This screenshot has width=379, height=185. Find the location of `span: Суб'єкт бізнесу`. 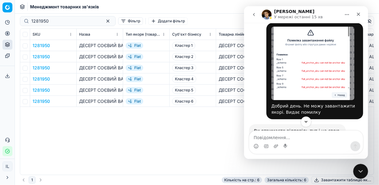

span: Суб'єкт бізнесу is located at coordinates (187, 34).